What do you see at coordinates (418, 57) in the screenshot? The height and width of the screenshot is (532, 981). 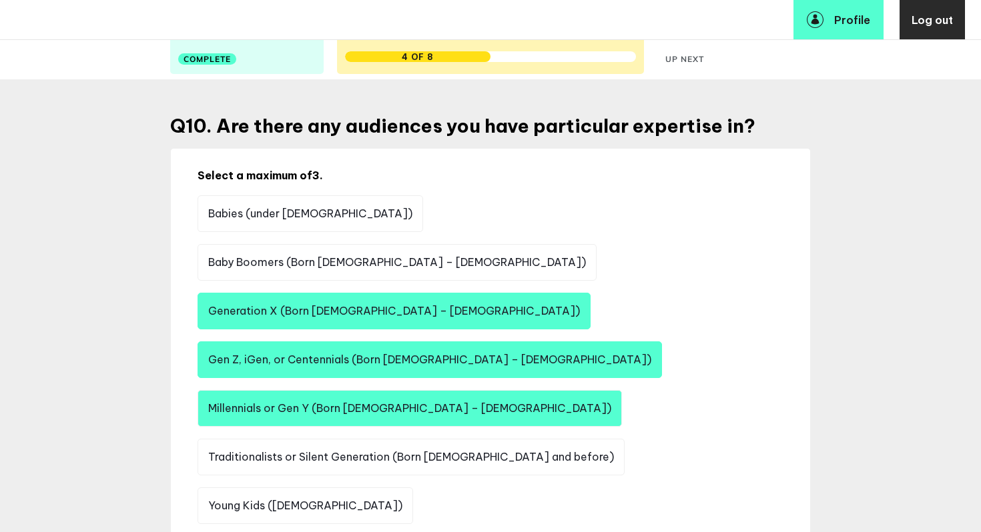 I see `div: 4 of 8` at bounding box center [418, 57].